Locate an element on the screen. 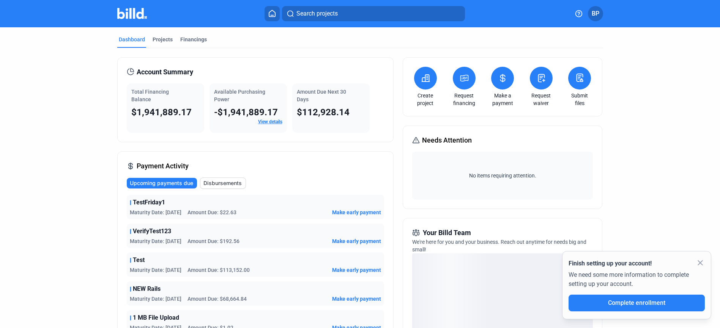 The width and height of the screenshot is (720, 328). div: Projects is located at coordinates (163, 39).